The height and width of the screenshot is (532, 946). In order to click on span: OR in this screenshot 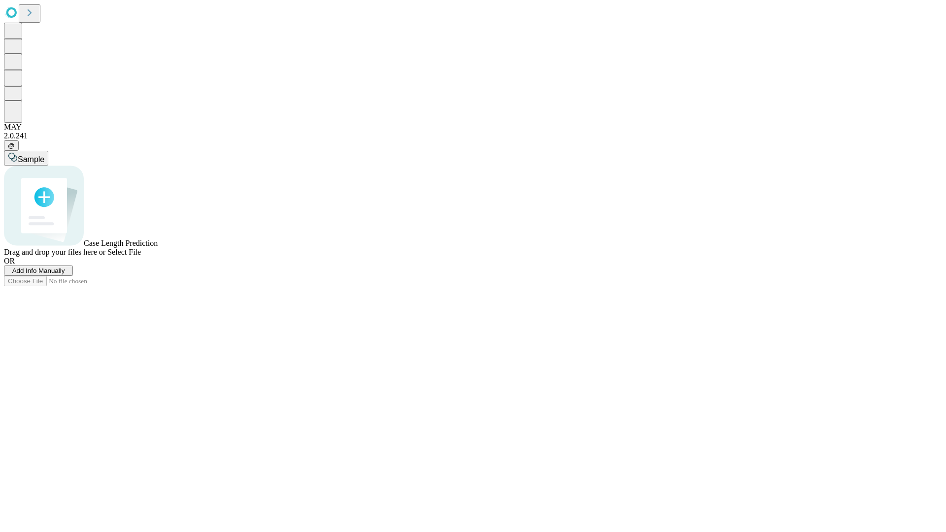, I will do `click(9, 261)`.